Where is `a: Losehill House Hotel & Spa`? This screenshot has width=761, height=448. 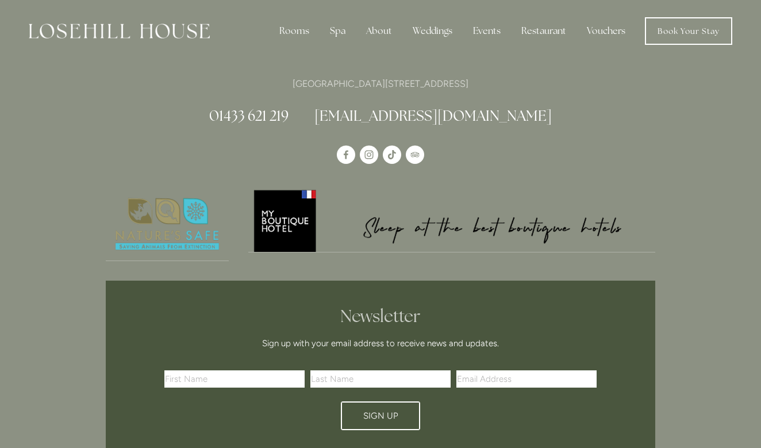
a: Losehill House Hotel & Spa is located at coordinates (346, 155).